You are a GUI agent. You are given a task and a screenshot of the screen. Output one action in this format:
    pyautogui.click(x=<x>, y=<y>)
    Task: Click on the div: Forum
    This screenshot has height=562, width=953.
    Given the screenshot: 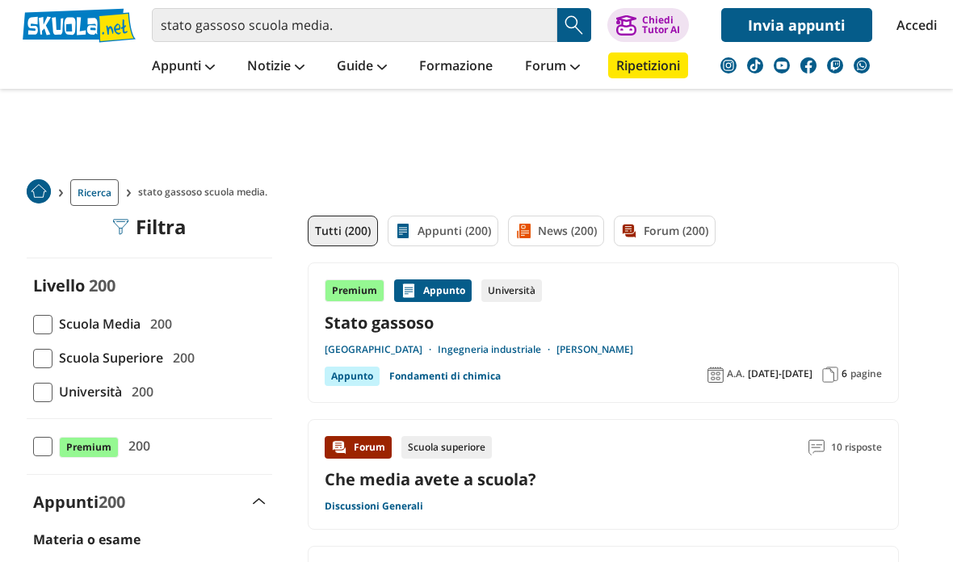 What is the action you would take?
    pyautogui.click(x=358, y=448)
    